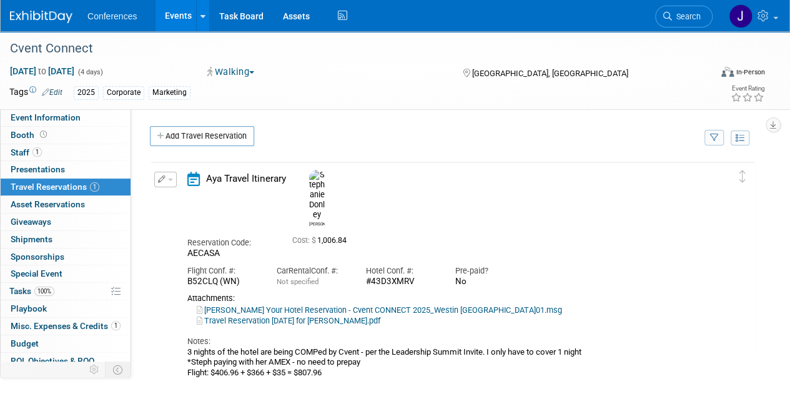 The height and width of the screenshot is (394, 790). What do you see at coordinates (246, 179) in the screenshot?
I see `span: Aya Travel Itinerary` at bounding box center [246, 179].